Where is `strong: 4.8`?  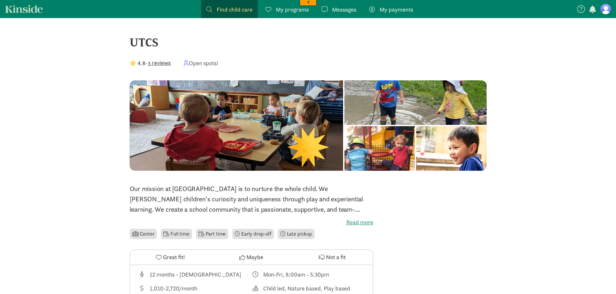
strong: 4.8 is located at coordinates (141, 63).